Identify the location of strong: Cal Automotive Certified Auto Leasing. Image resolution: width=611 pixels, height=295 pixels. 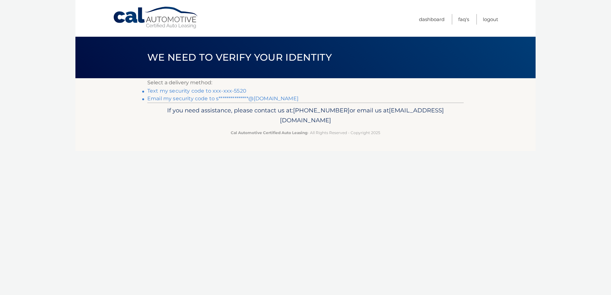
(269, 133).